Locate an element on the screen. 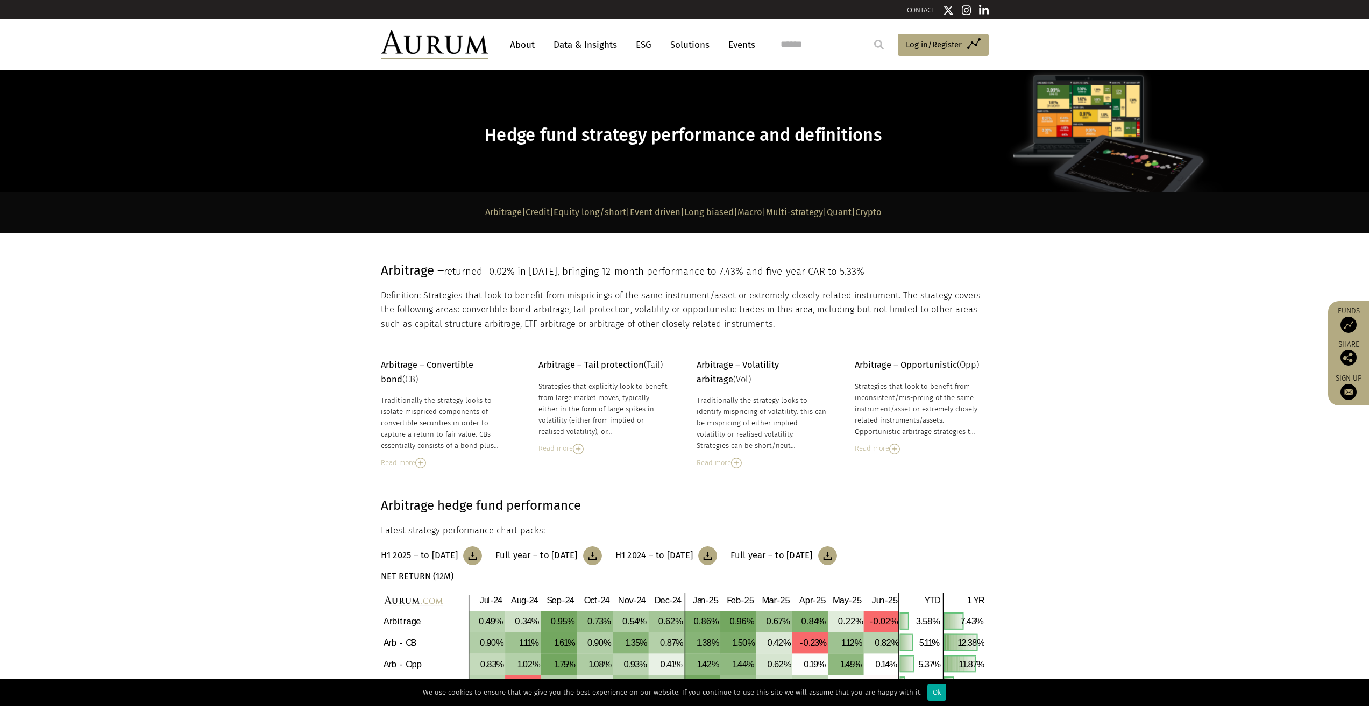 Image resolution: width=1369 pixels, height=706 pixels. a: Events is located at coordinates (739, 45).